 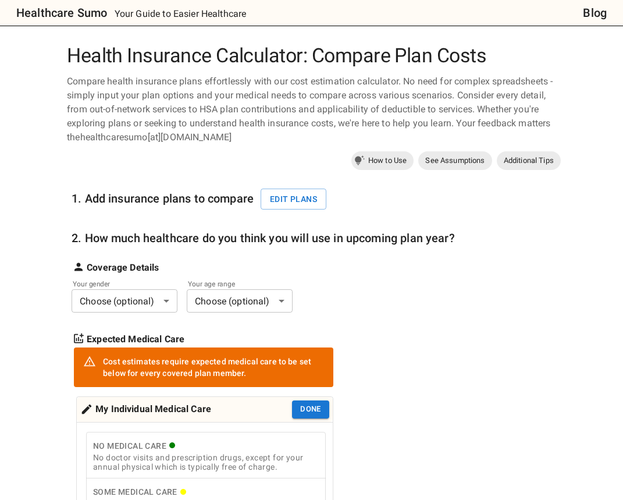 What do you see at coordinates (529, 161) in the screenshot?
I see `a: Additional Tips` at bounding box center [529, 161].